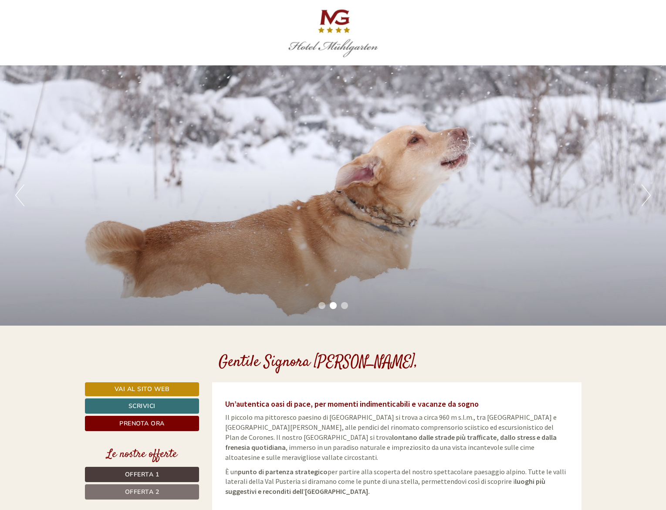  Describe the element at coordinates (391, 442) in the screenshot. I see `strong: lontano dalle strade più trafficate, dallo stress e dalla frenesia quotidiana` at that location.